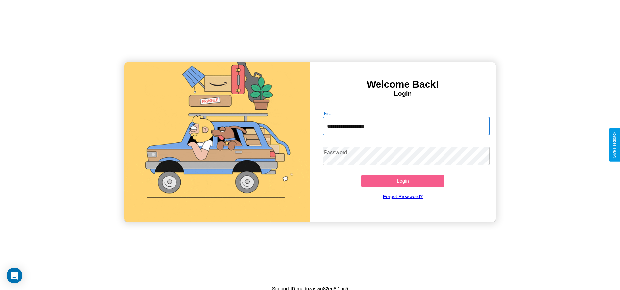 The width and height of the screenshot is (620, 290). Describe the element at coordinates (403, 84) in the screenshot. I see `h3: Welcome Back!` at that location.